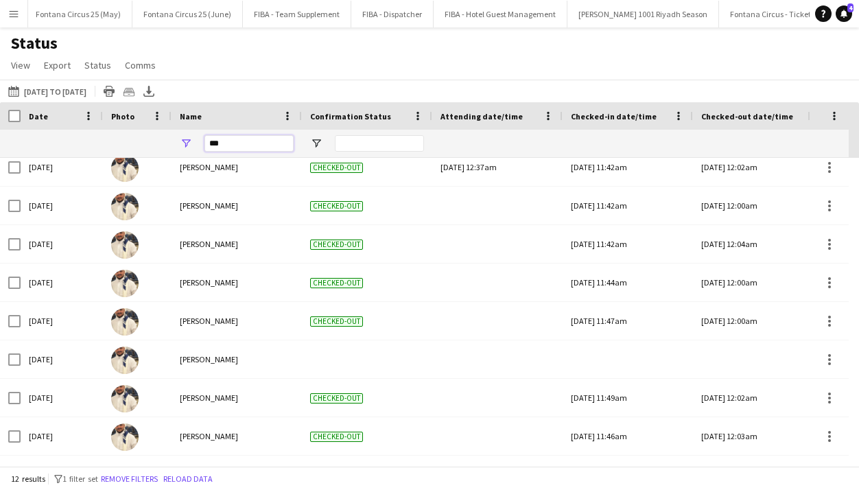 The image size is (859, 490). What do you see at coordinates (129, 91) in the screenshot?
I see `app-action-btn: Crew files as ZIP` at bounding box center [129, 91].